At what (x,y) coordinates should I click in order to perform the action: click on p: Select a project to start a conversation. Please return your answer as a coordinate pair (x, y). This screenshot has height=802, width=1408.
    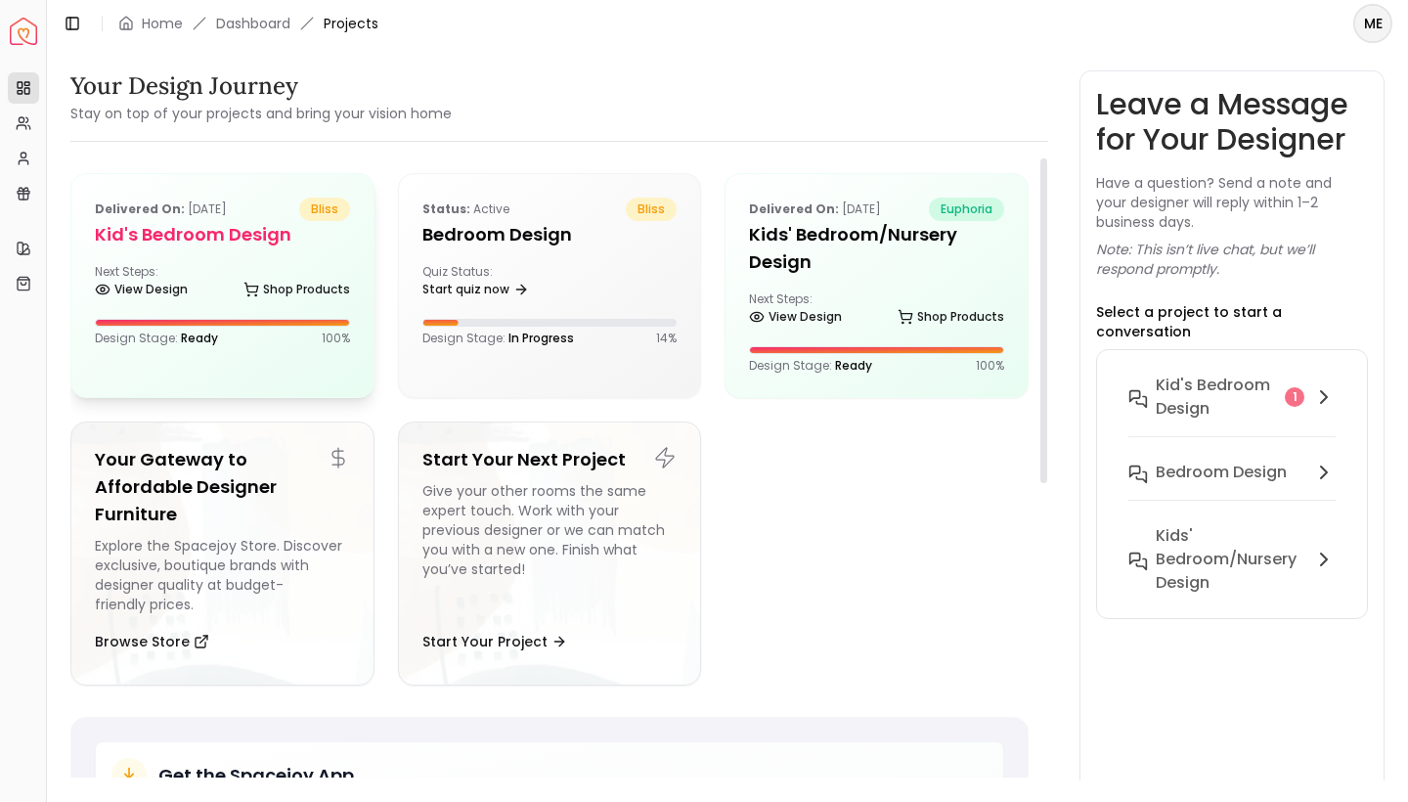
    Looking at the image, I should click on (1232, 322).